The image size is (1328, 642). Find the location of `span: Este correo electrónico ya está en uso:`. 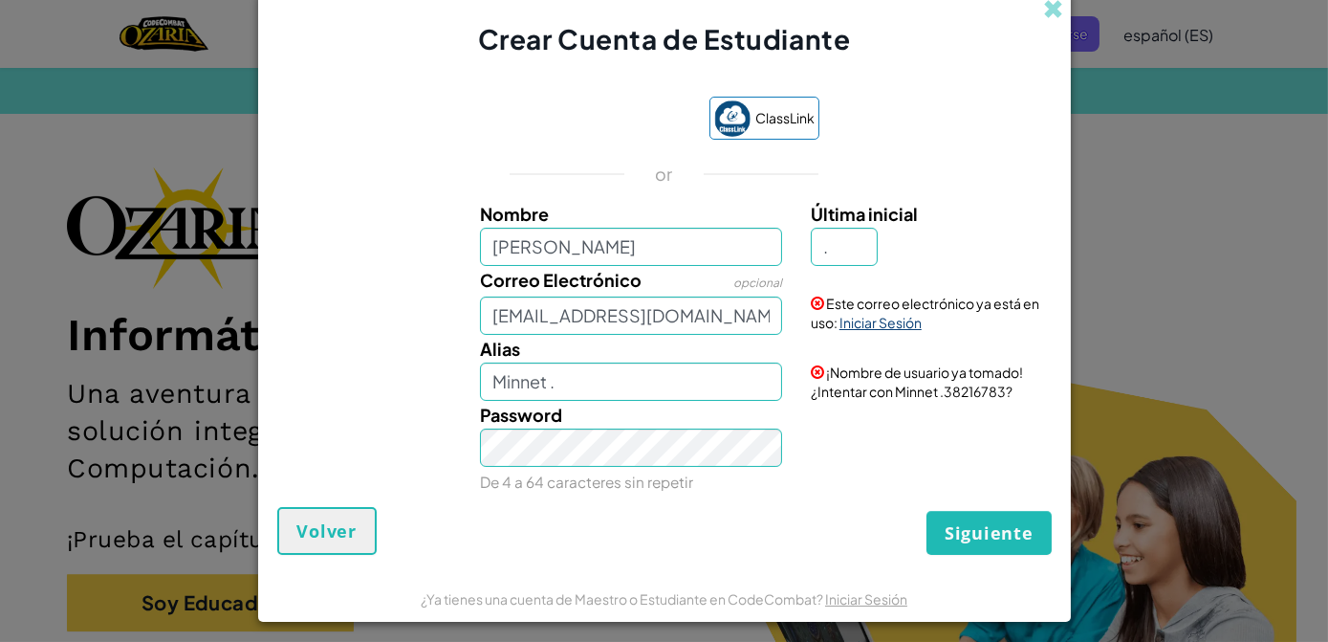

span: Este correo electrónico ya está en uso: is located at coordinates (925, 313).